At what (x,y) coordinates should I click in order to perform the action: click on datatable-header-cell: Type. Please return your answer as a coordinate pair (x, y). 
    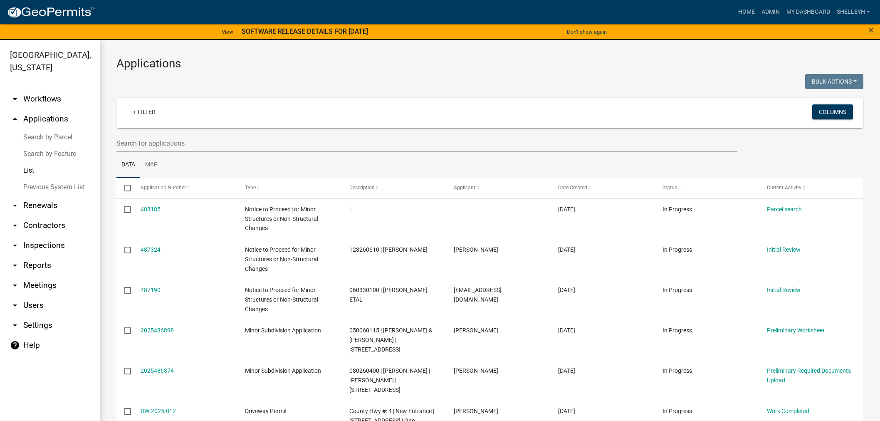
    Looking at the image, I should click on (289, 188).